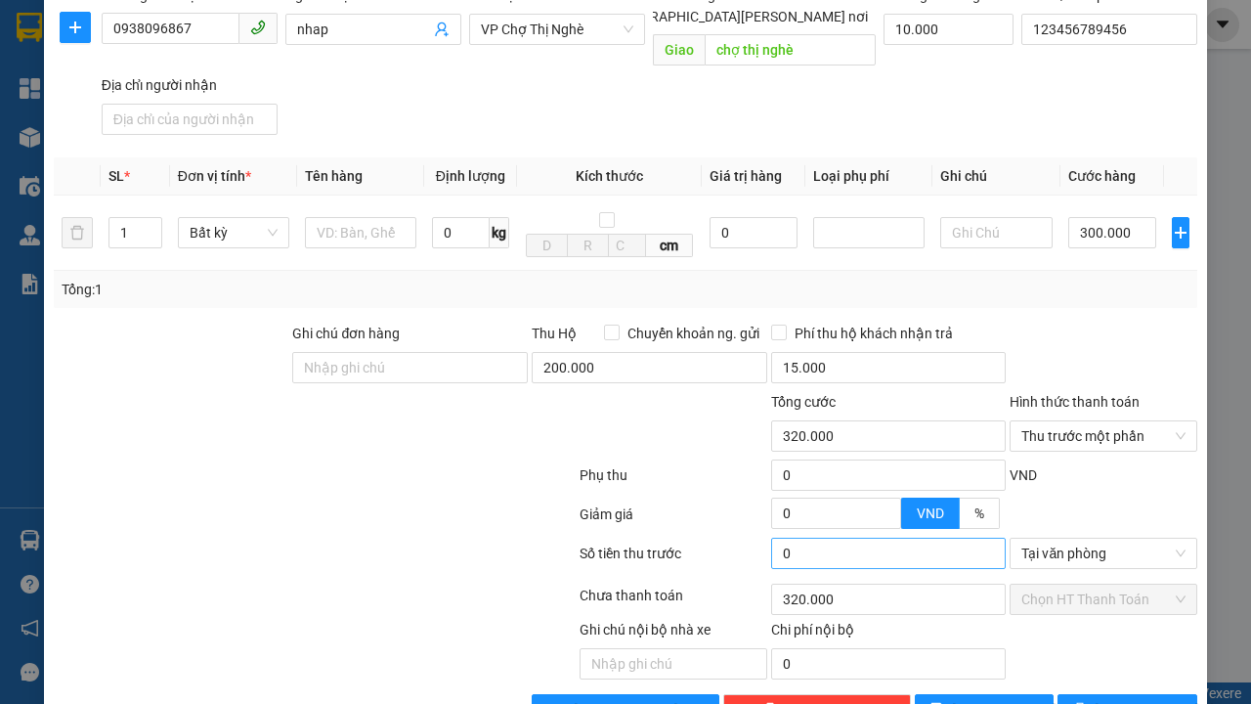 Image resolution: width=1251 pixels, height=704 pixels. I want to click on span: Thu trước một phần, so click(1103, 436).